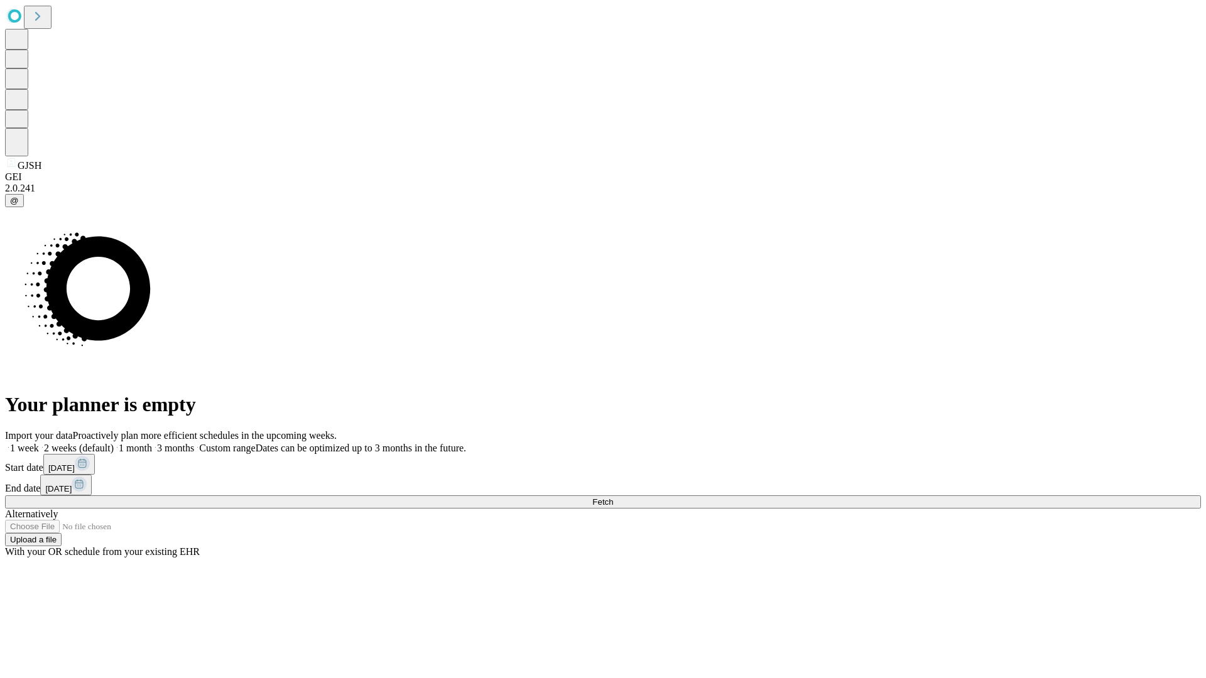 The width and height of the screenshot is (1206, 678). What do you see at coordinates (102, 552) in the screenshot?
I see `span: With your OR schedule from your existing EHR` at bounding box center [102, 552].